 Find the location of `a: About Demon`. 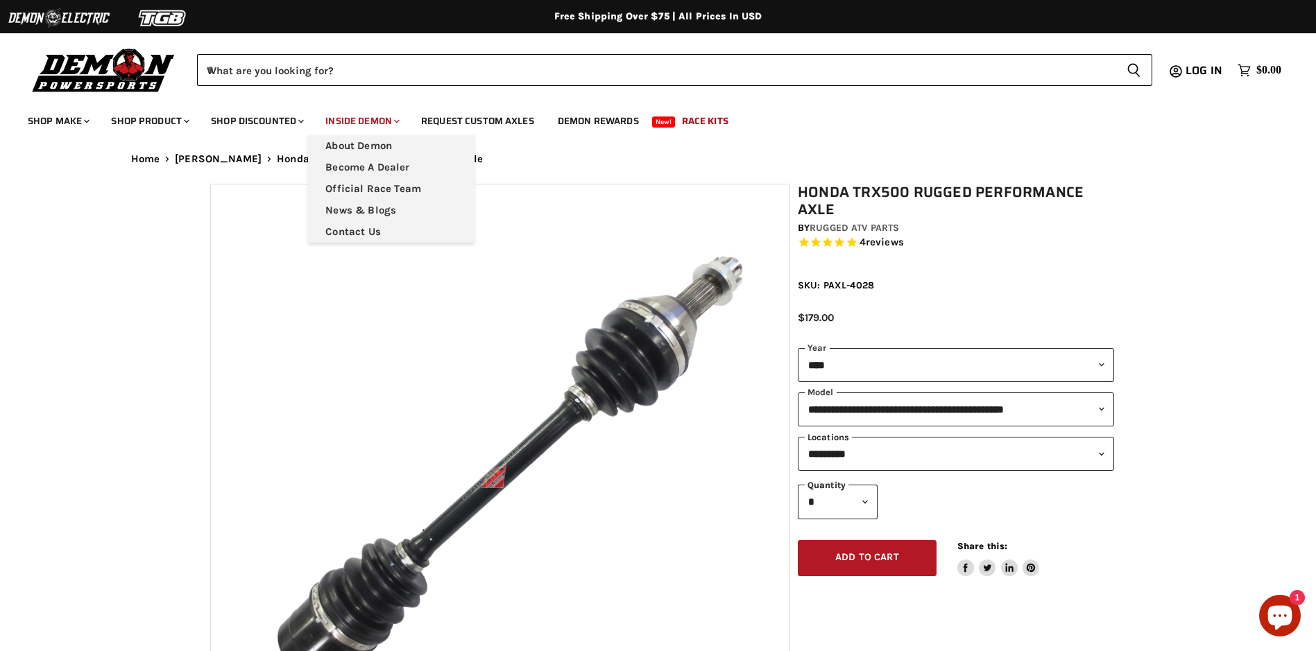

a: About Demon is located at coordinates (391, 146).